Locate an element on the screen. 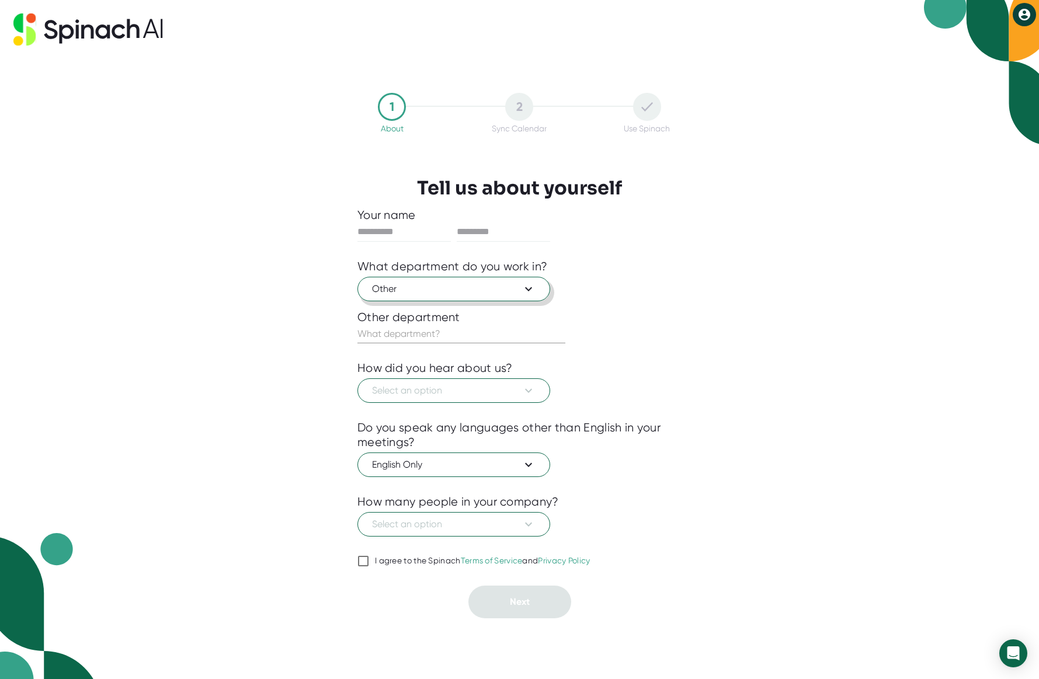 This screenshot has height=679, width=1039. span: English Only is located at coordinates (454, 465).